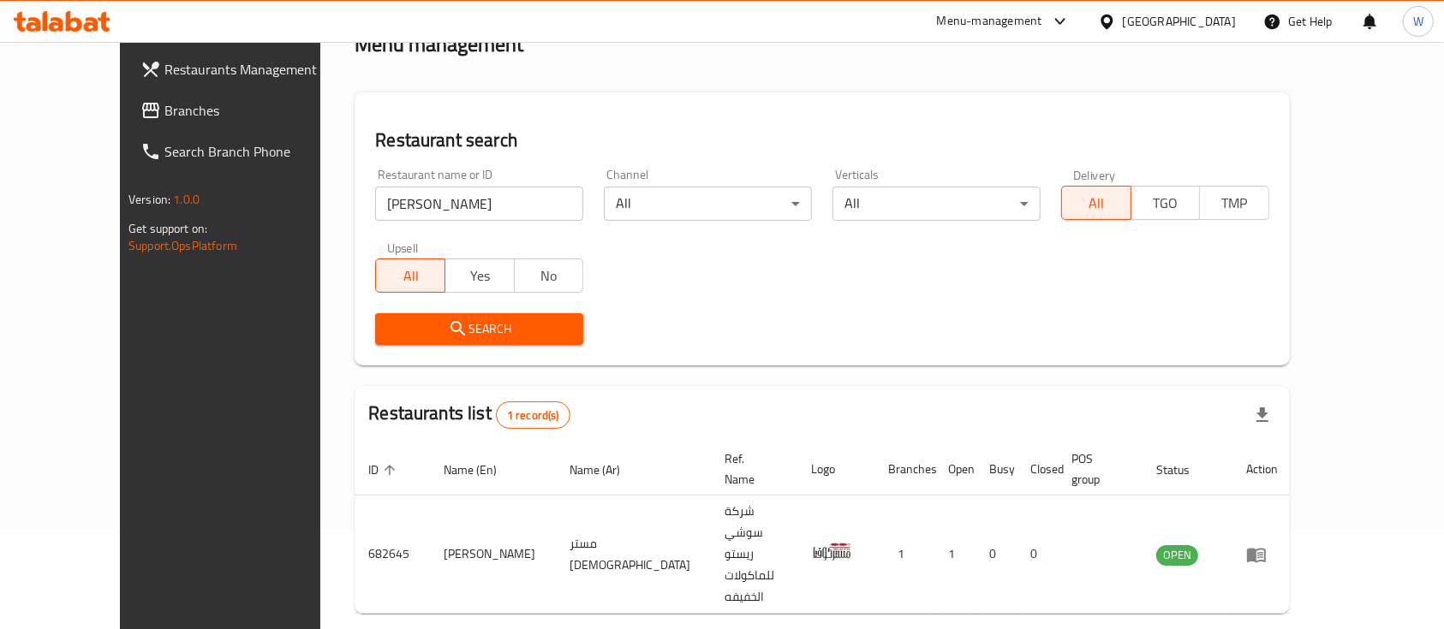 This screenshot has height=629, width=1444. I want to click on span: No, so click(549, 276).